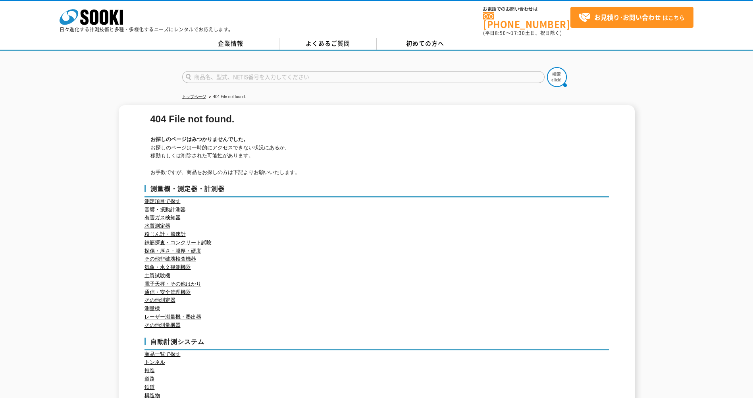 This screenshot has width=753, height=398. I want to click on a: 土質試験機, so click(157, 275).